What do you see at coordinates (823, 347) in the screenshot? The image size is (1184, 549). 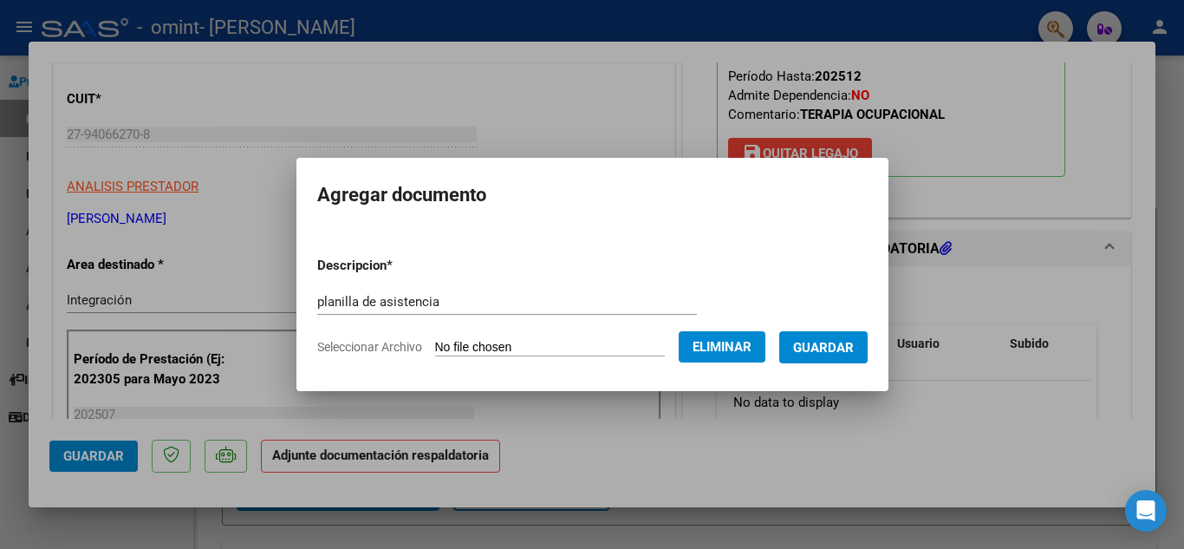 I see `button: Guardar` at bounding box center [823, 347].